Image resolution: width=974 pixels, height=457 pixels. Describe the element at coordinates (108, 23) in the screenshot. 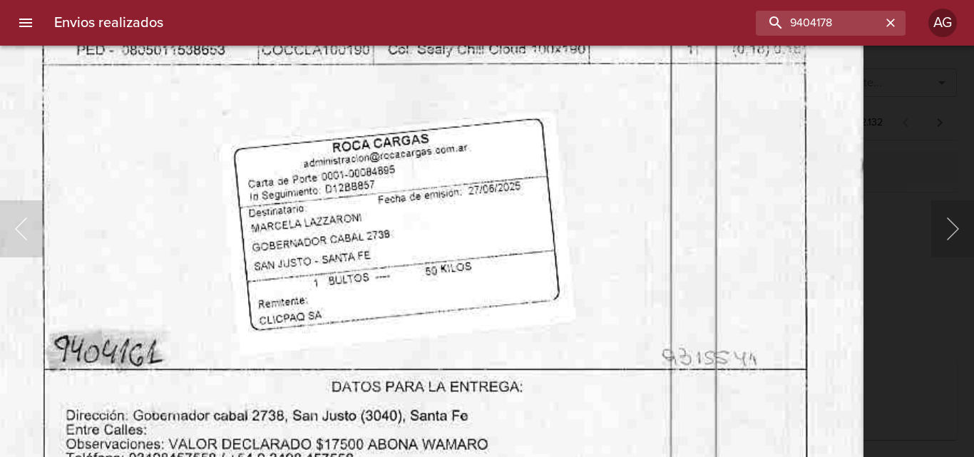

I see `h6: Envios realizados` at that location.